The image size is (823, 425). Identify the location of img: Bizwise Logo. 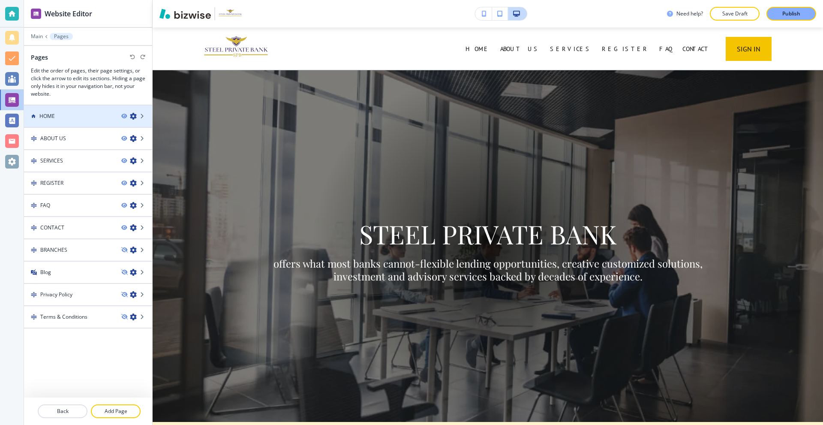
(185, 14).